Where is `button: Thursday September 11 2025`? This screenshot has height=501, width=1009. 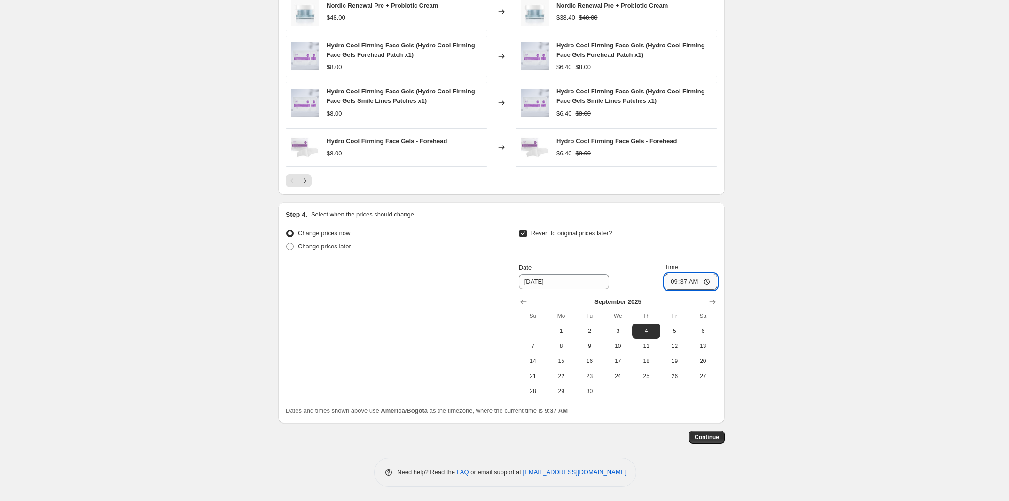 button: Thursday September 11 2025 is located at coordinates (646, 346).